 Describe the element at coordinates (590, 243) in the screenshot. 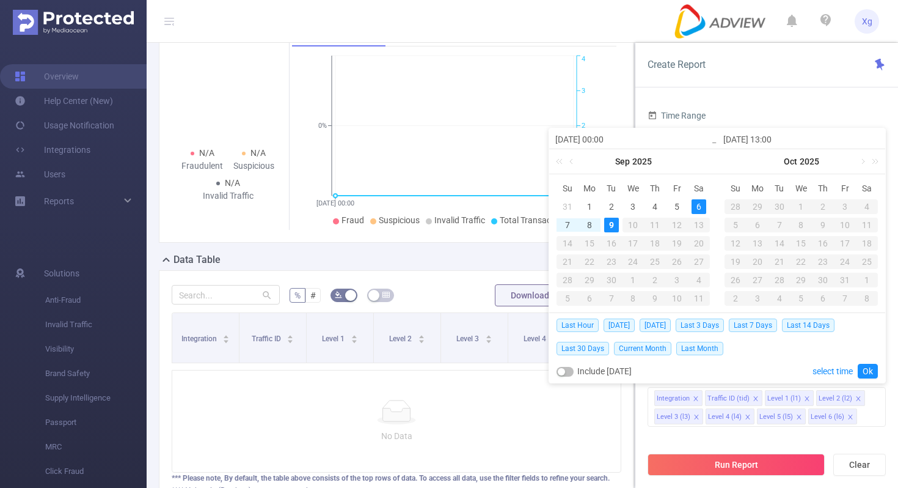

I see `td: September 15, 2025` at that location.